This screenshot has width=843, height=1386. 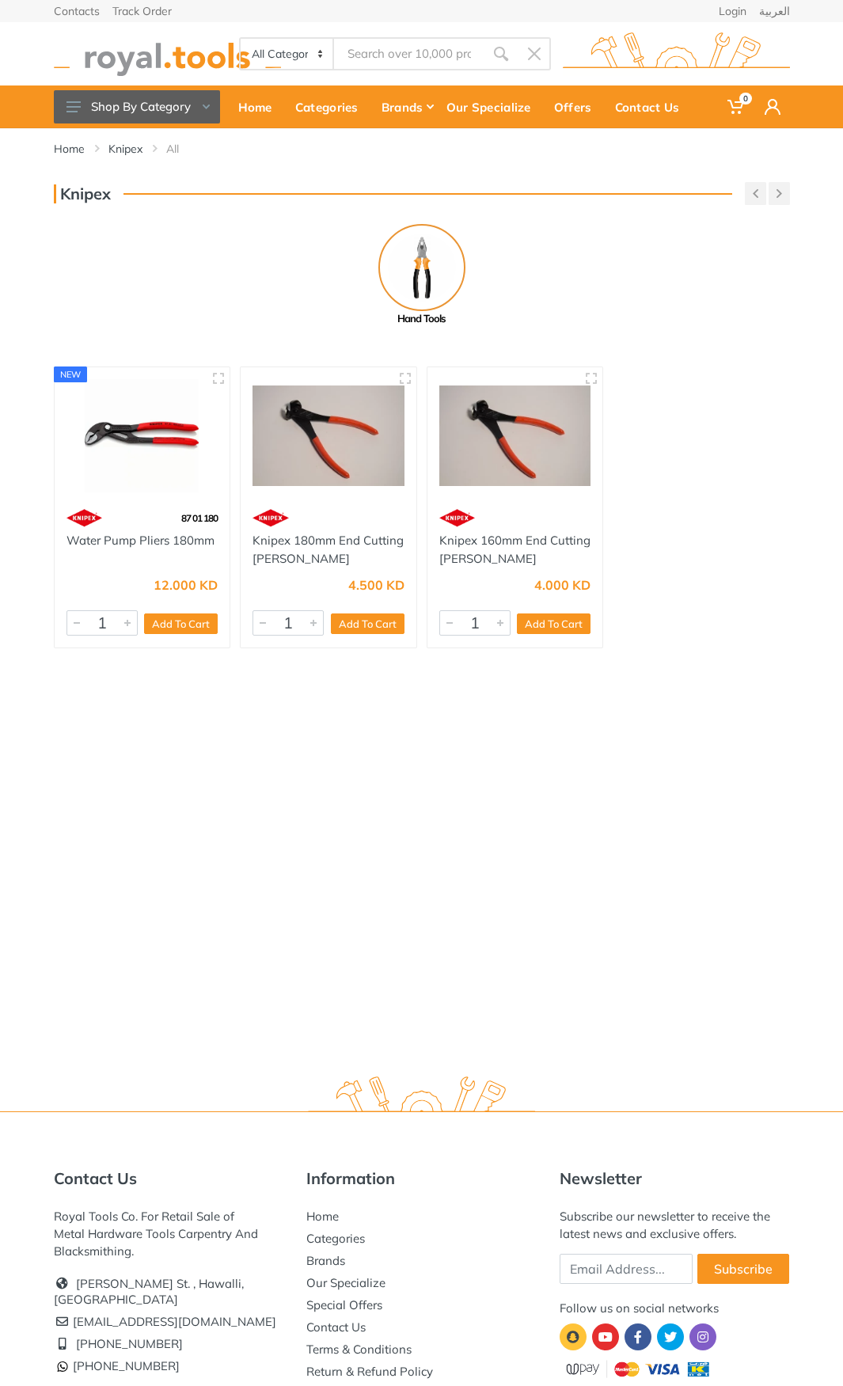 I want to click on h5: Information, so click(x=421, y=1179).